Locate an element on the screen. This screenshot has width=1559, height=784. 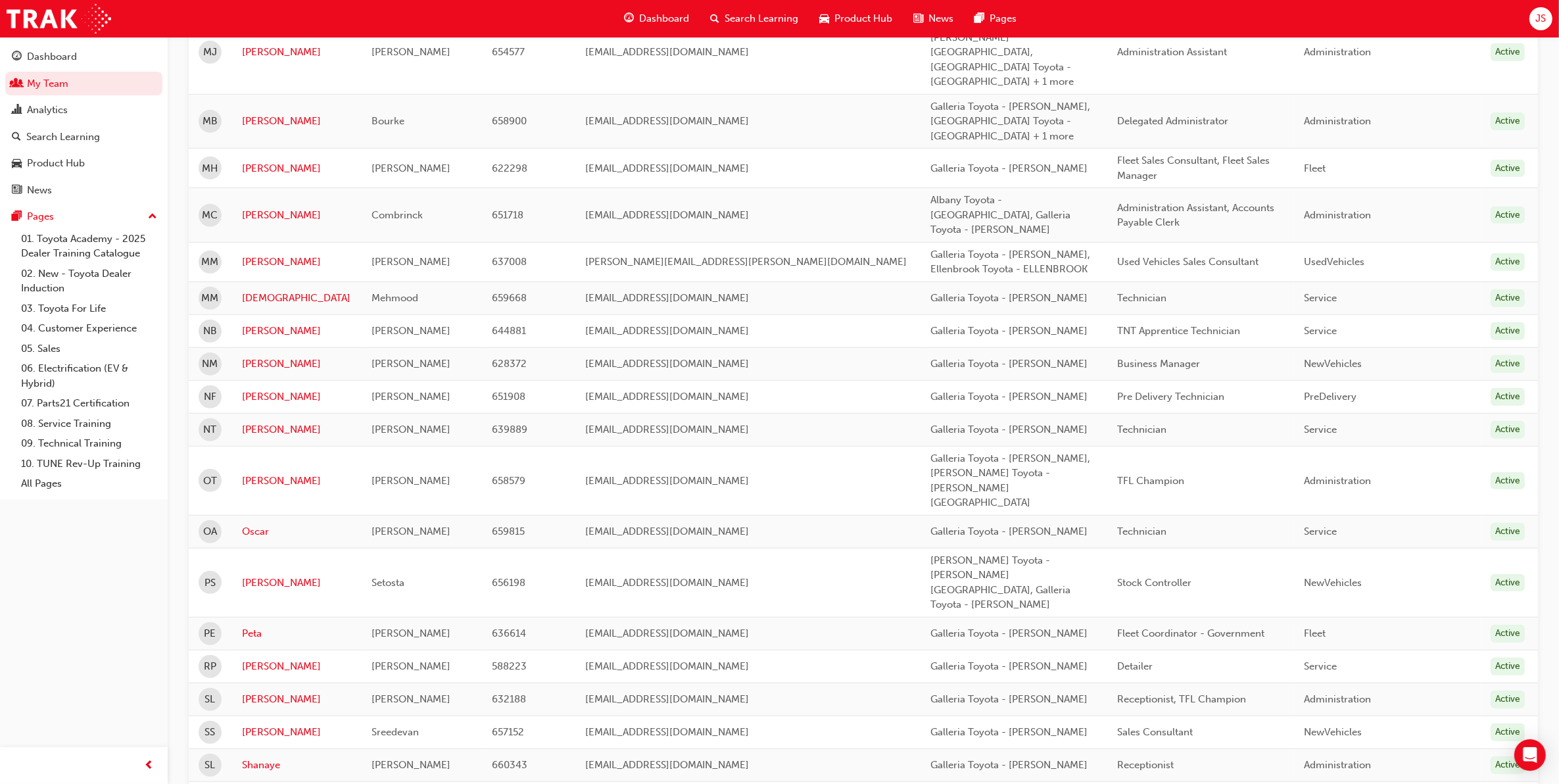
span: Sales Consultant is located at coordinates (1155, 732).